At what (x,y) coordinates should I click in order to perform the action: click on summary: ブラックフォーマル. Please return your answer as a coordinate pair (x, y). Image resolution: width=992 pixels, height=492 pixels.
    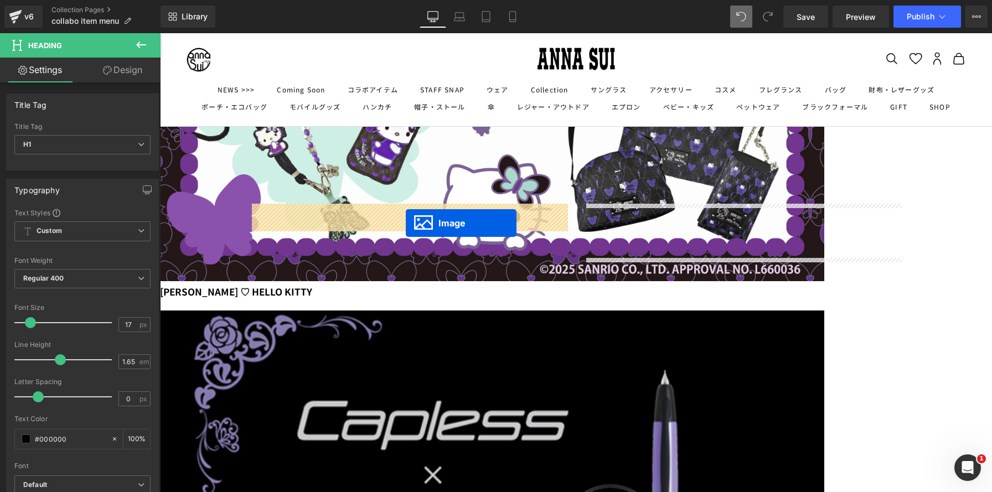
    Looking at the image, I should click on (675, 74).